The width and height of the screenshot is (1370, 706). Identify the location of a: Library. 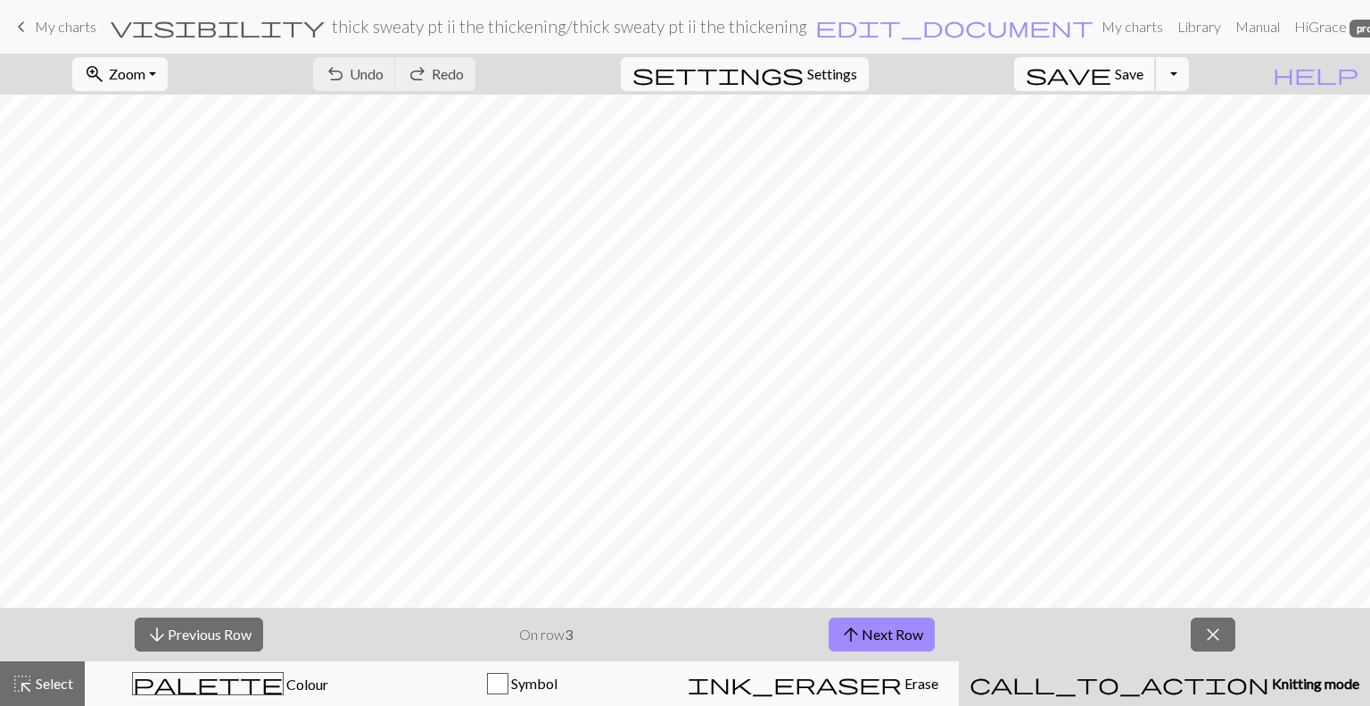
(1199, 27).